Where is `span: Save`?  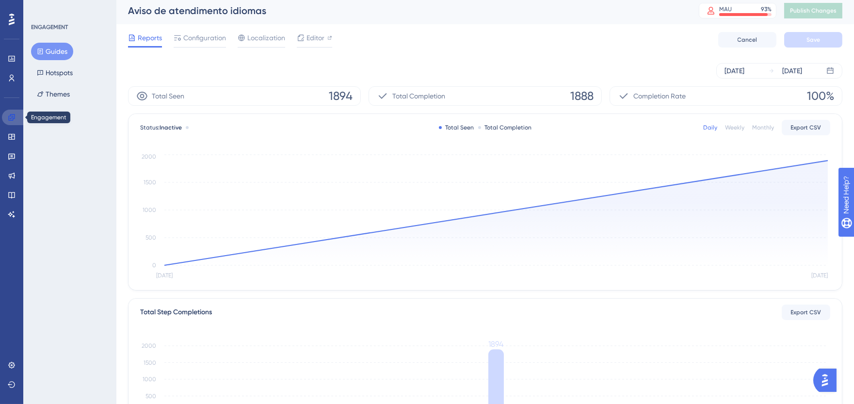 span: Save is located at coordinates (813, 40).